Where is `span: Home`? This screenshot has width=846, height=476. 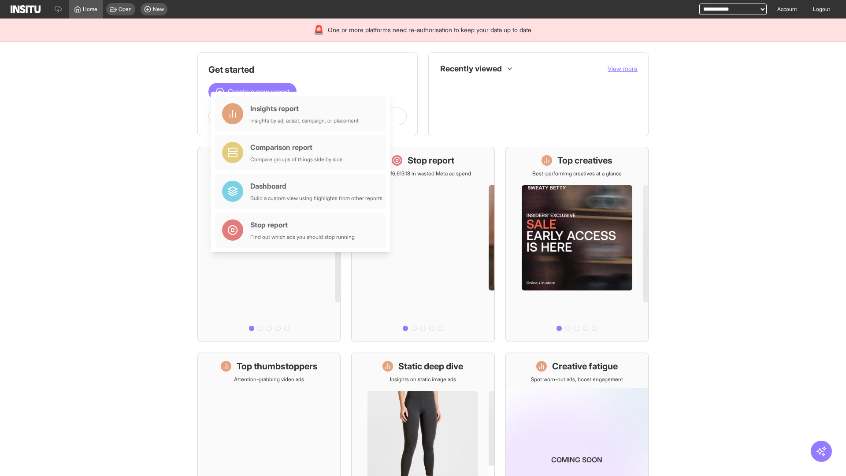
span: Home is located at coordinates (90, 9).